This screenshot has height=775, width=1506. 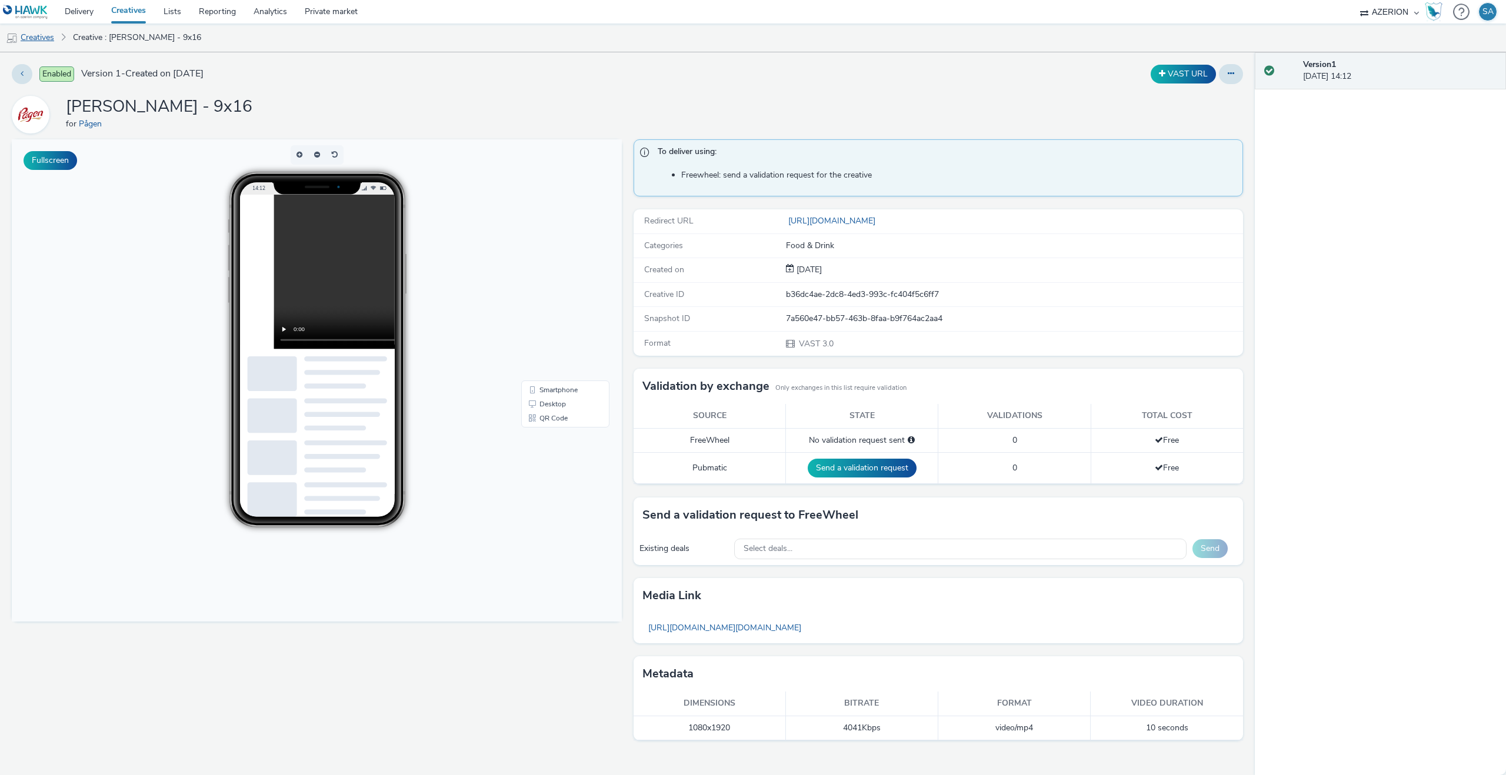 What do you see at coordinates (709, 703) in the screenshot?
I see `th: Dimensions` at bounding box center [709, 703].